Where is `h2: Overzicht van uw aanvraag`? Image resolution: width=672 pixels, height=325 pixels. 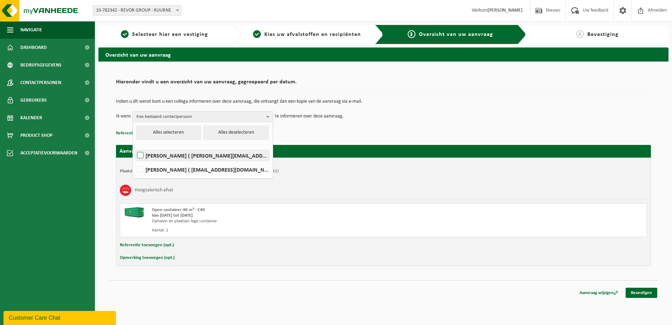 h2: Overzicht van uw aanvraag is located at coordinates (384, 54).